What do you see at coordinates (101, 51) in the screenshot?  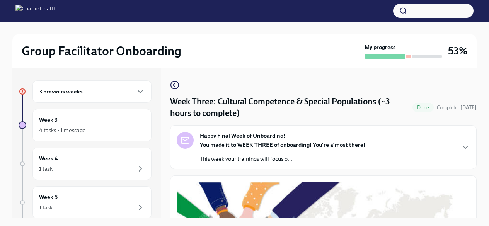 I see `h2: Group Facilitator Onboarding` at bounding box center [101, 51].